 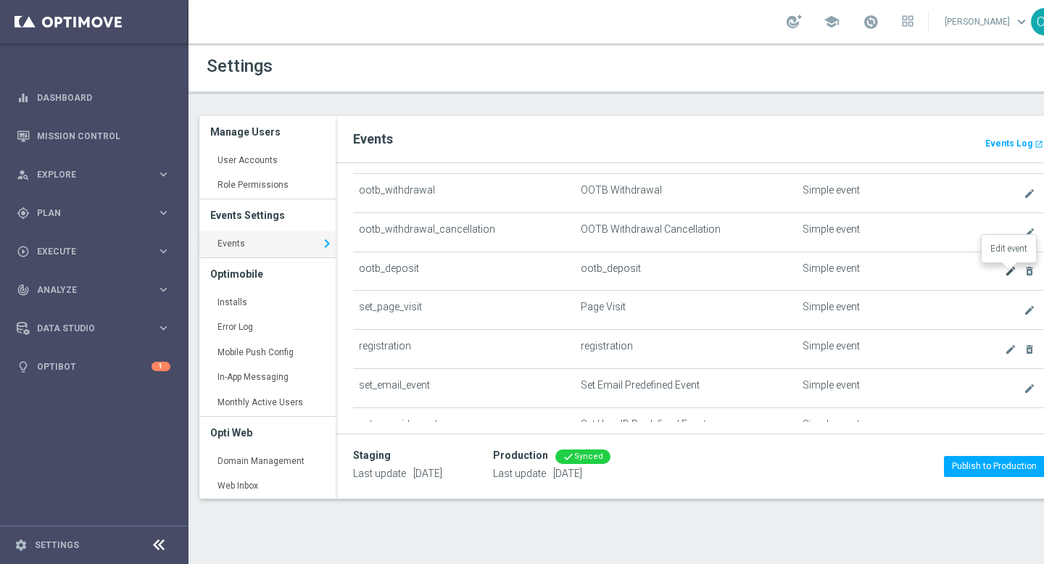 What do you see at coordinates (94, 328) in the screenshot?
I see `div: Data Studio keyboard_arrow_right` at bounding box center [94, 328].